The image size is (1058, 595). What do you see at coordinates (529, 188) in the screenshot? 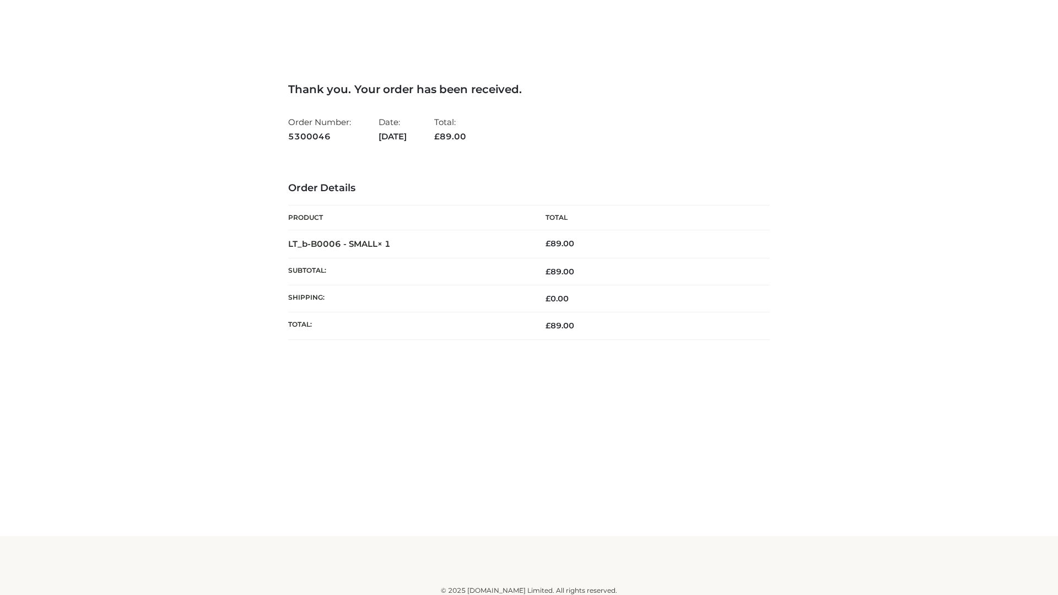
I see `h3: Order Details` at bounding box center [529, 188].